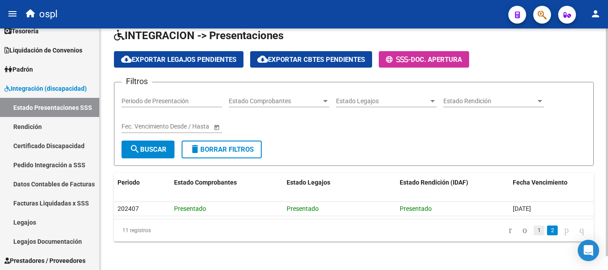 This screenshot has height=270, width=608. Describe the element at coordinates (453, 183) in the screenshot. I see `datatable-header-cell: Estado Rendición (IDAF)` at that location.